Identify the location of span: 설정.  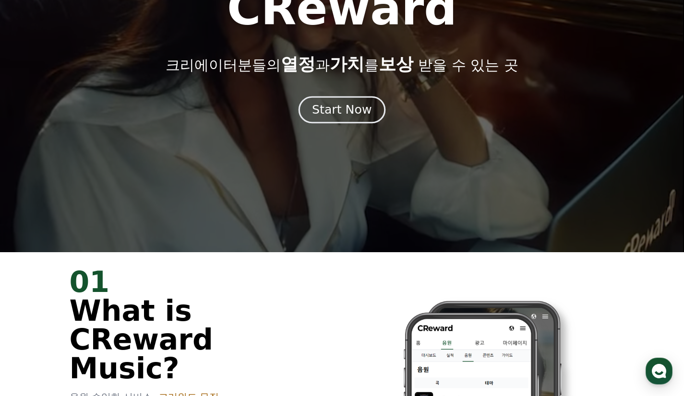
(154, 322).